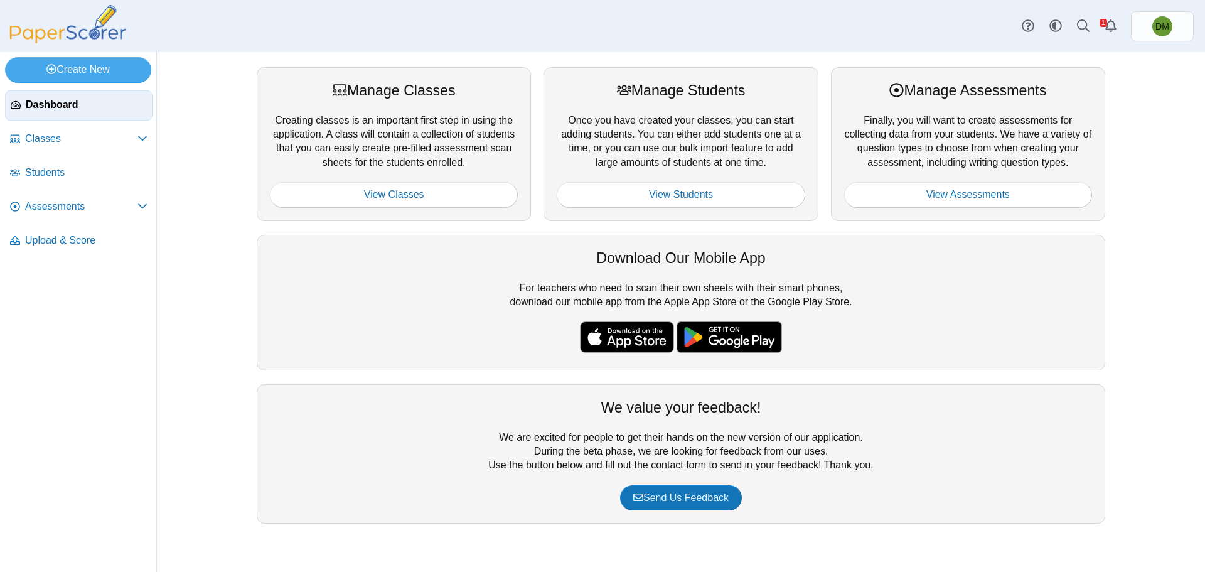 The height and width of the screenshot is (572, 1205). Describe the element at coordinates (78, 139) in the screenshot. I see `a: Classes` at that location.